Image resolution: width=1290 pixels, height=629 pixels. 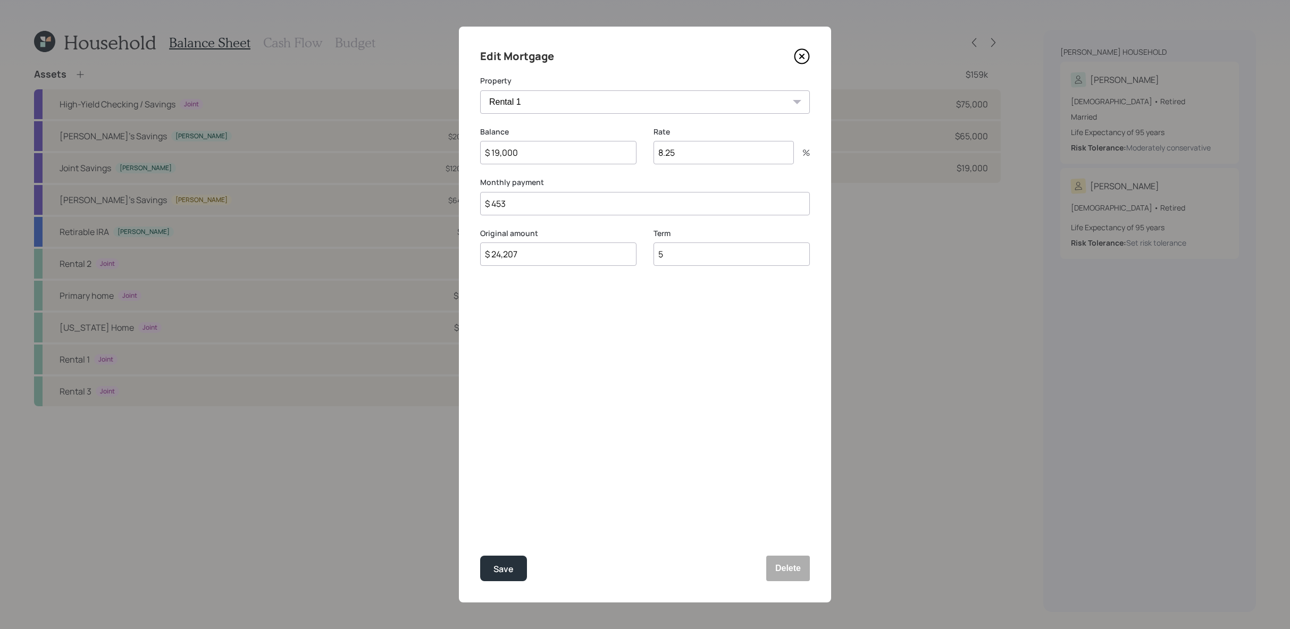 What do you see at coordinates (645, 182) in the screenshot?
I see `label: Monthly payment` at bounding box center [645, 182].